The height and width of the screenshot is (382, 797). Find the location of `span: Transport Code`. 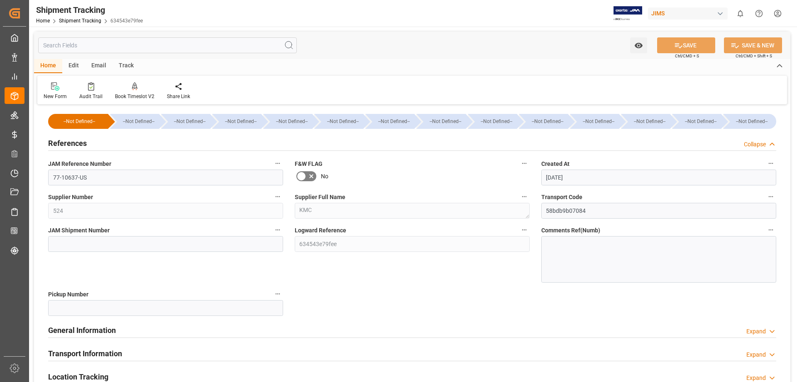

span: Transport Code is located at coordinates (562, 197).